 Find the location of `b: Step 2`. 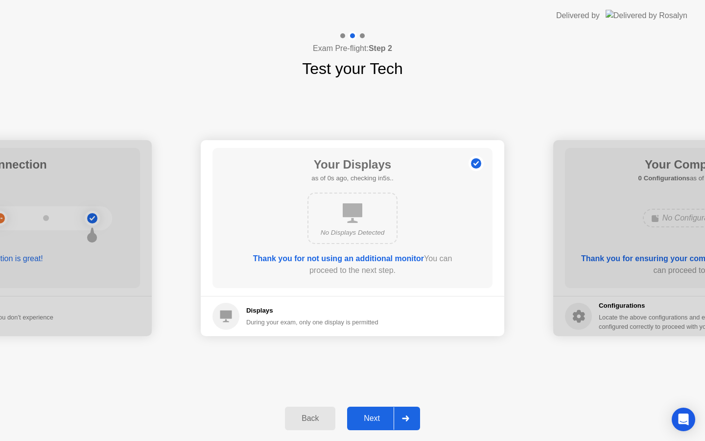

b: Step 2 is located at coordinates (380, 48).